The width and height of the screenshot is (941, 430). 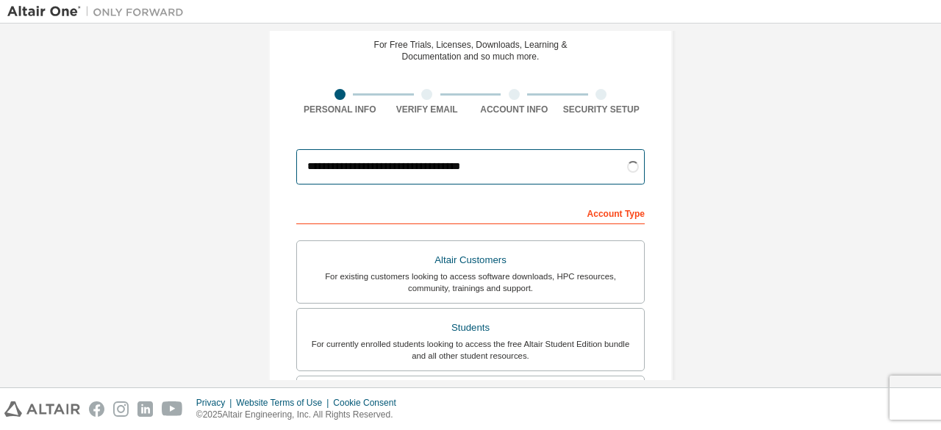 What do you see at coordinates (284, 403) in the screenshot?
I see `div: Website Terms of Use` at bounding box center [284, 403].